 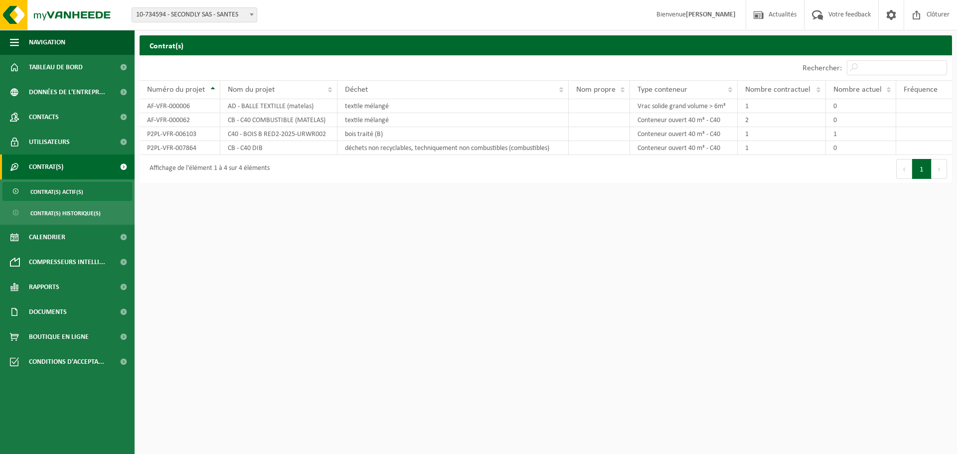 What do you see at coordinates (194, 15) in the screenshot?
I see `span: 10-734594 - SECONDLY SAS - SANTES` at bounding box center [194, 15].